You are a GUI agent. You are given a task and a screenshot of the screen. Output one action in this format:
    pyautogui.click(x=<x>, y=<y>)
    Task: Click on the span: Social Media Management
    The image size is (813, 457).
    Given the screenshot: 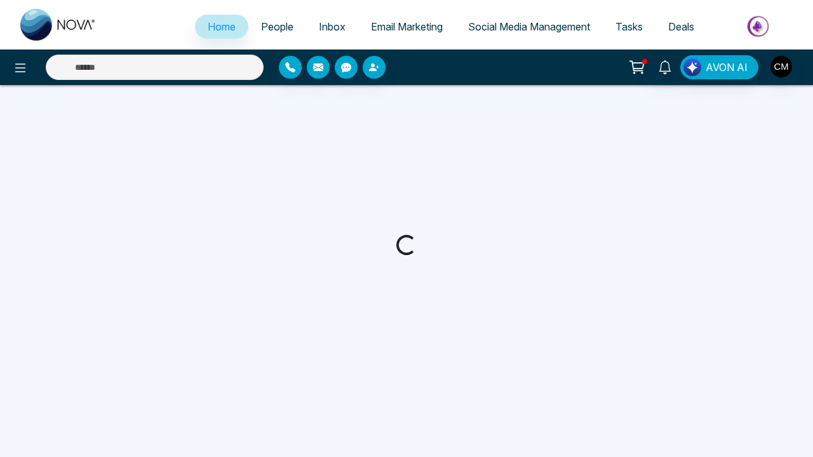 What is the action you would take?
    pyautogui.click(x=529, y=27)
    